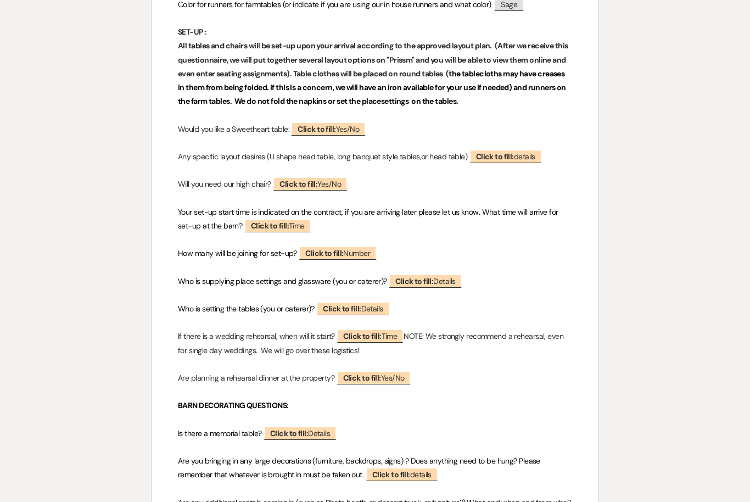 Image resolution: width=750 pixels, height=502 pixels. I want to click on span: Who is supplying place settings and glassware (you or caterer)?, so click(282, 281).